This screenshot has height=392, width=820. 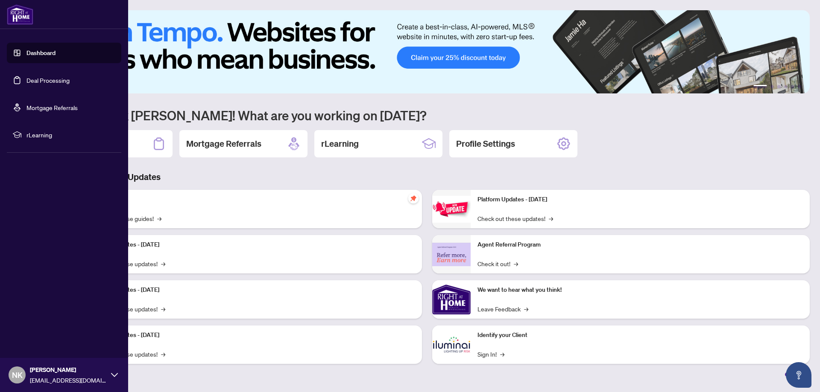 What do you see at coordinates (799, 87) in the screenshot?
I see `button: 6` at bounding box center [799, 87].